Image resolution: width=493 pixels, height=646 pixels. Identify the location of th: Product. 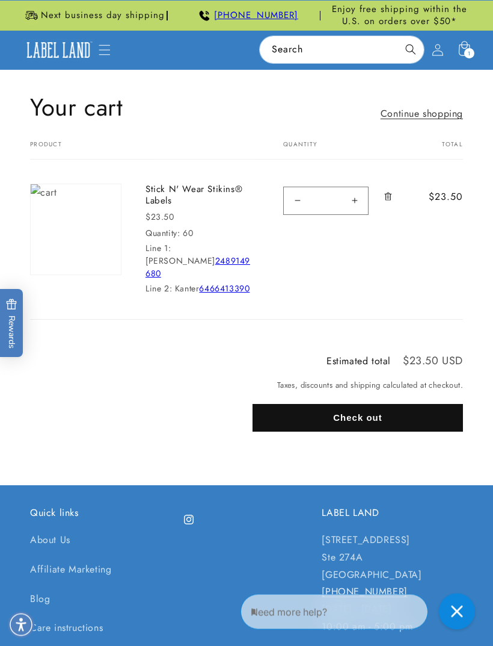
(141, 150).